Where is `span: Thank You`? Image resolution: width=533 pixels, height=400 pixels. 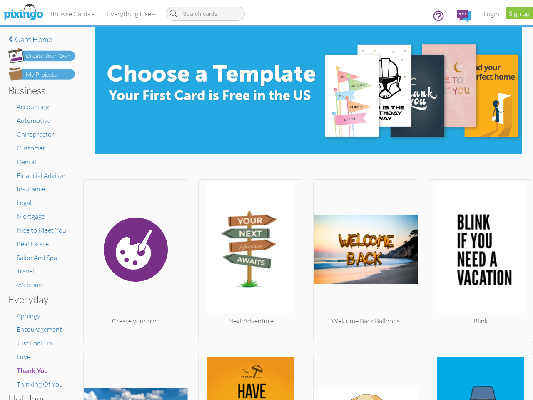 span: Thank You is located at coordinates (32, 370).